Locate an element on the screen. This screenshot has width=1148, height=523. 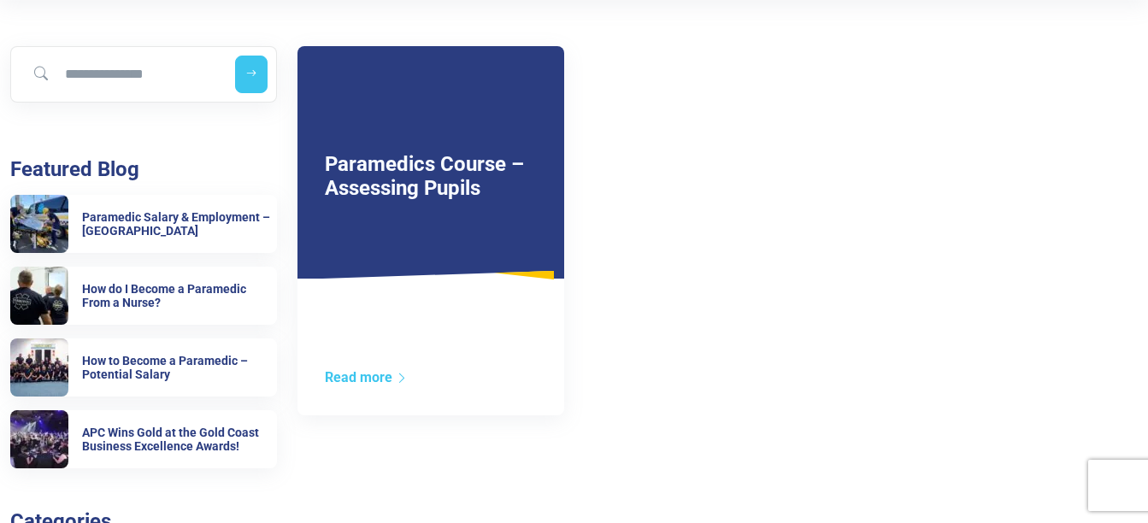
a: Paramedics Course – Assessing Pupils is located at coordinates (424, 176).